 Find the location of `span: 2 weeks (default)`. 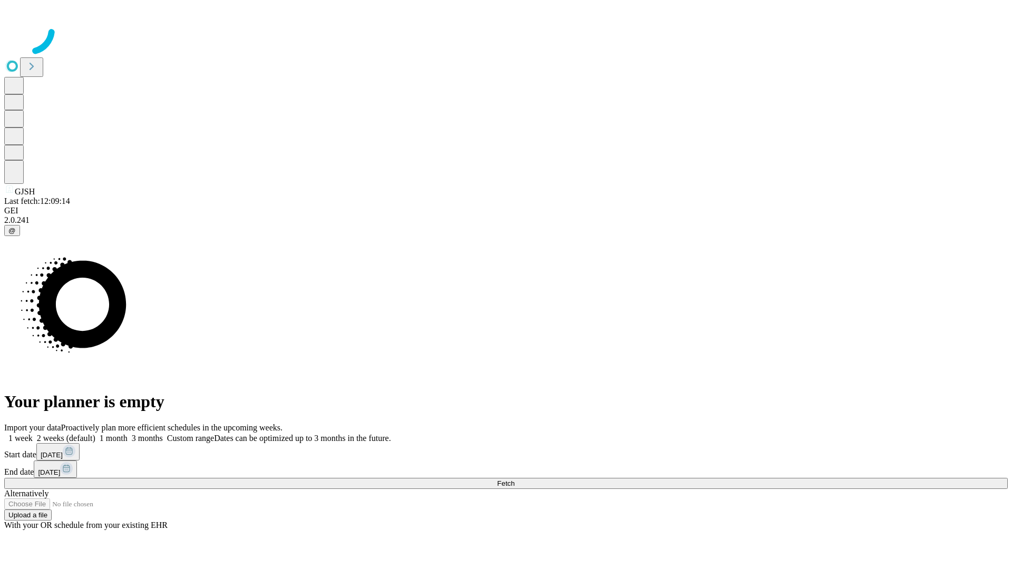

span: 2 weeks (default) is located at coordinates (66, 438).